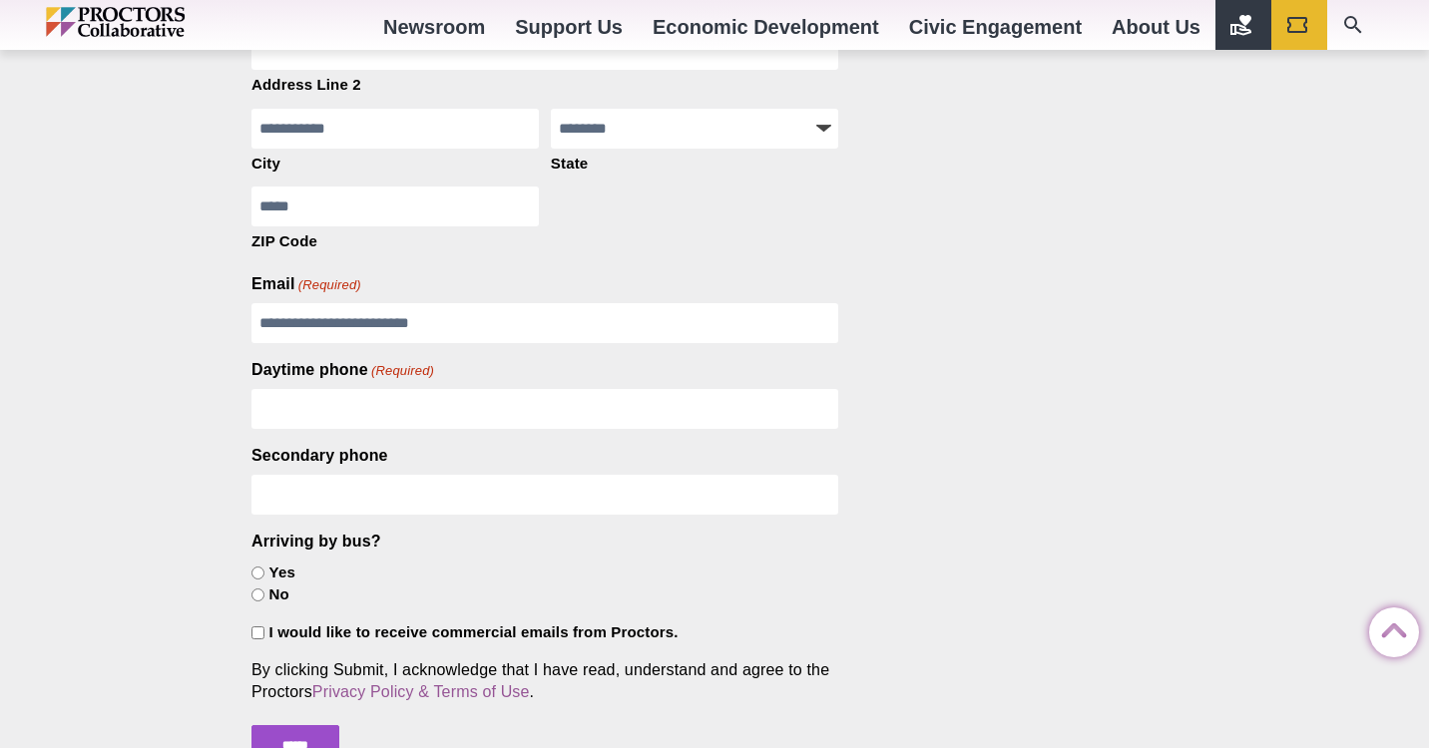 This screenshot has height=748, width=1429. I want to click on label: I would like to receive commercial emails from Proctors., so click(474, 632).